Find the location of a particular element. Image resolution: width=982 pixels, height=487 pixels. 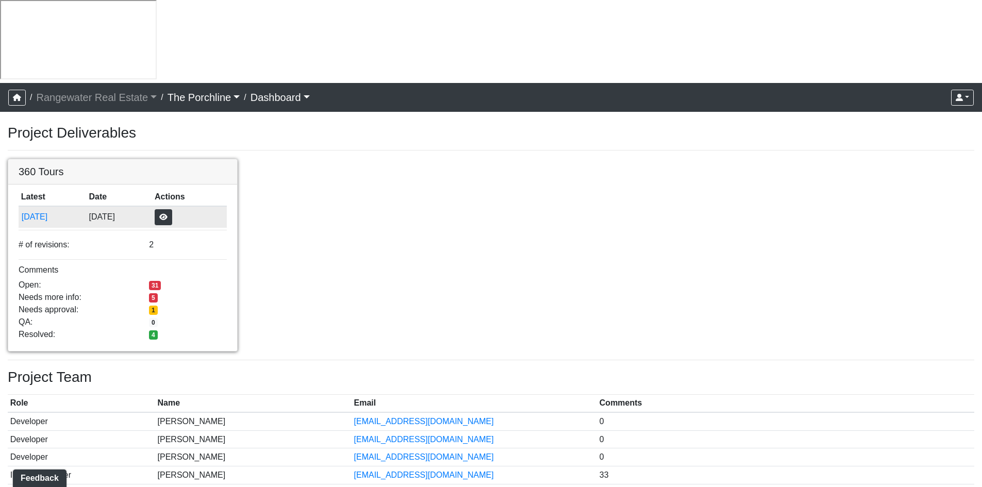

button: Feedback is located at coordinates (32, 12).